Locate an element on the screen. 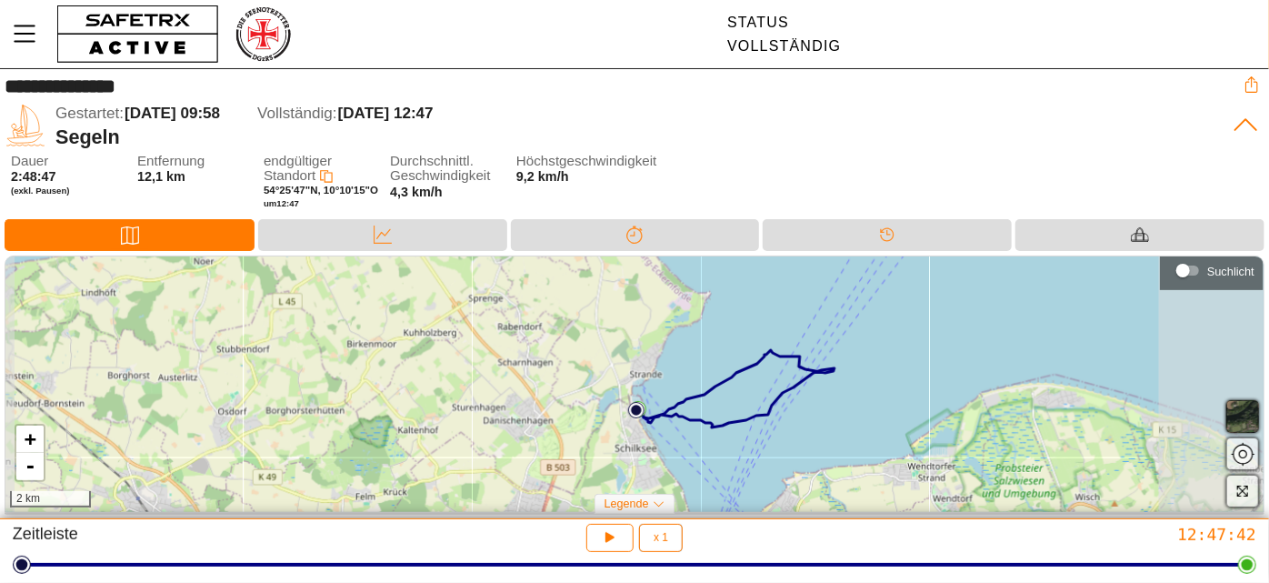  font: x 1 is located at coordinates (661, 537).